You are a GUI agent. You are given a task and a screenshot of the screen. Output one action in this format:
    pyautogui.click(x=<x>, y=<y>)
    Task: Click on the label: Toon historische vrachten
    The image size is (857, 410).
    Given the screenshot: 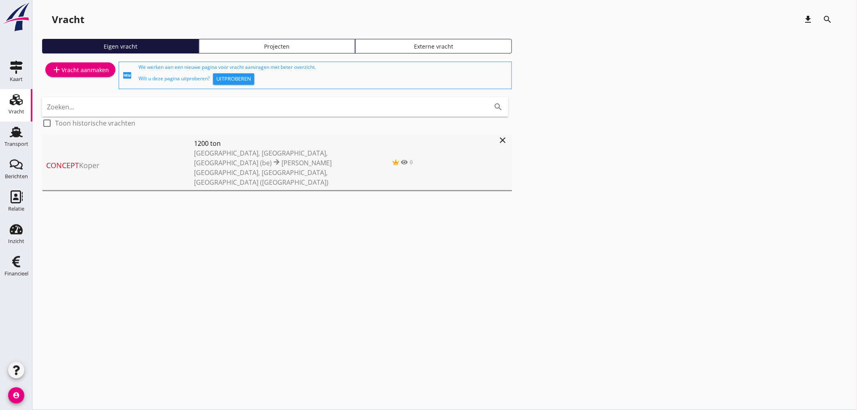 What is the action you would take?
    pyautogui.click(x=95, y=123)
    